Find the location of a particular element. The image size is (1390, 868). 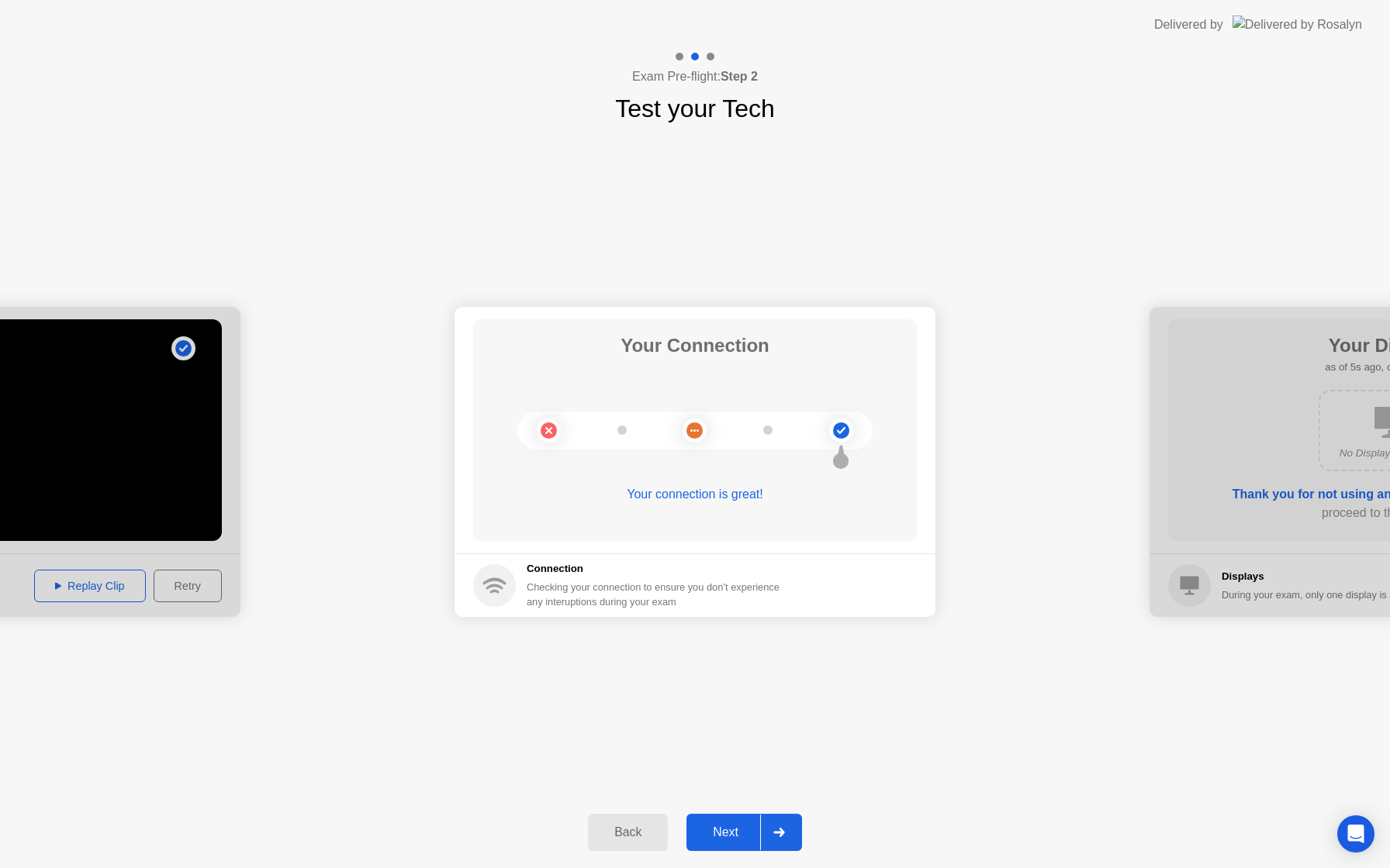

div: Next is located at coordinates (725, 833).